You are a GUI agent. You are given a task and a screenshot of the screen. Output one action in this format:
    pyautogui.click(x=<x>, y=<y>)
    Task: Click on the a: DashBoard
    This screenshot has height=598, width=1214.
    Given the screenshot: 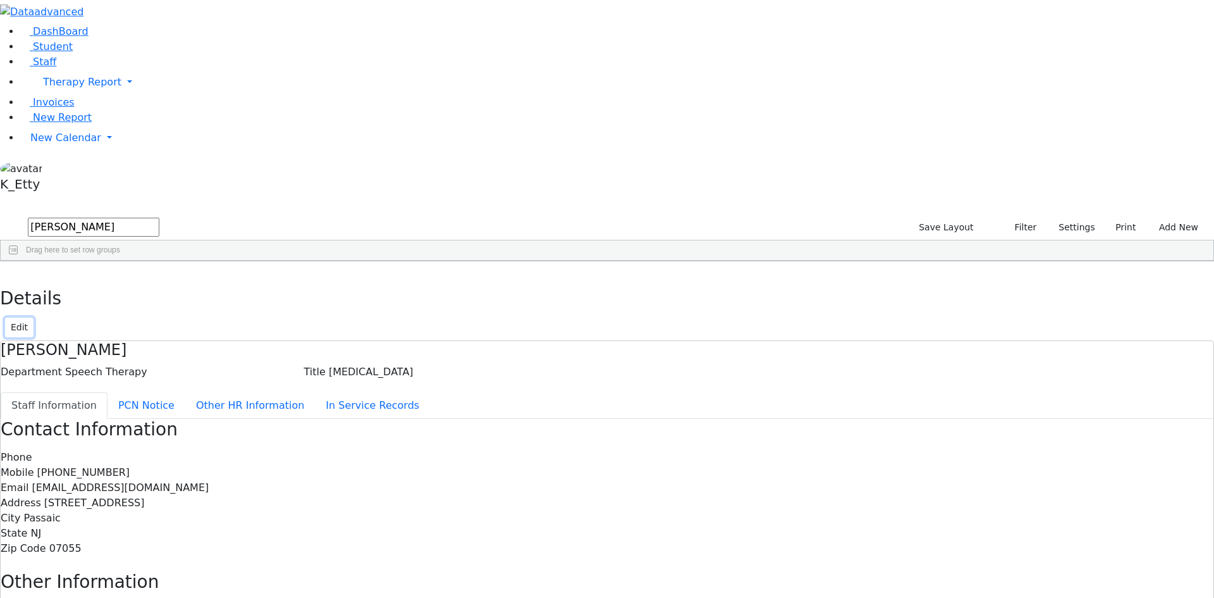 What is the action you would take?
    pyautogui.click(x=54, y=31)
    